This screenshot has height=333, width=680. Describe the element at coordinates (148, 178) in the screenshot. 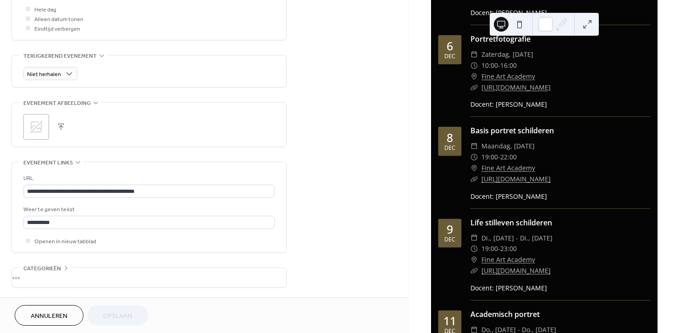

I see `div: URL` at that location.